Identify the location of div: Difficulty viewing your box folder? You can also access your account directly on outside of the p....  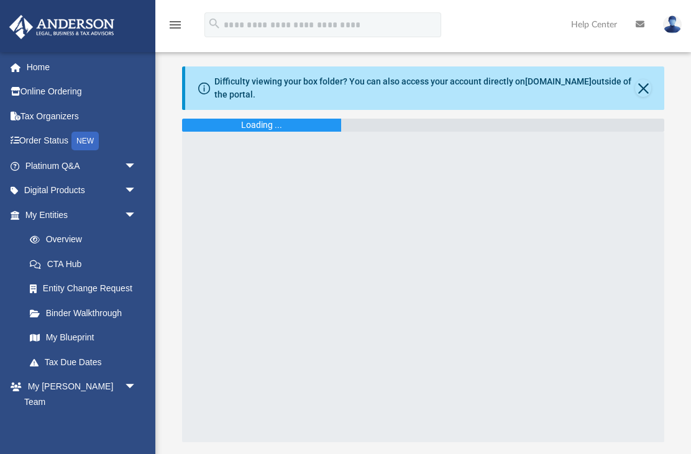
(424, 88).